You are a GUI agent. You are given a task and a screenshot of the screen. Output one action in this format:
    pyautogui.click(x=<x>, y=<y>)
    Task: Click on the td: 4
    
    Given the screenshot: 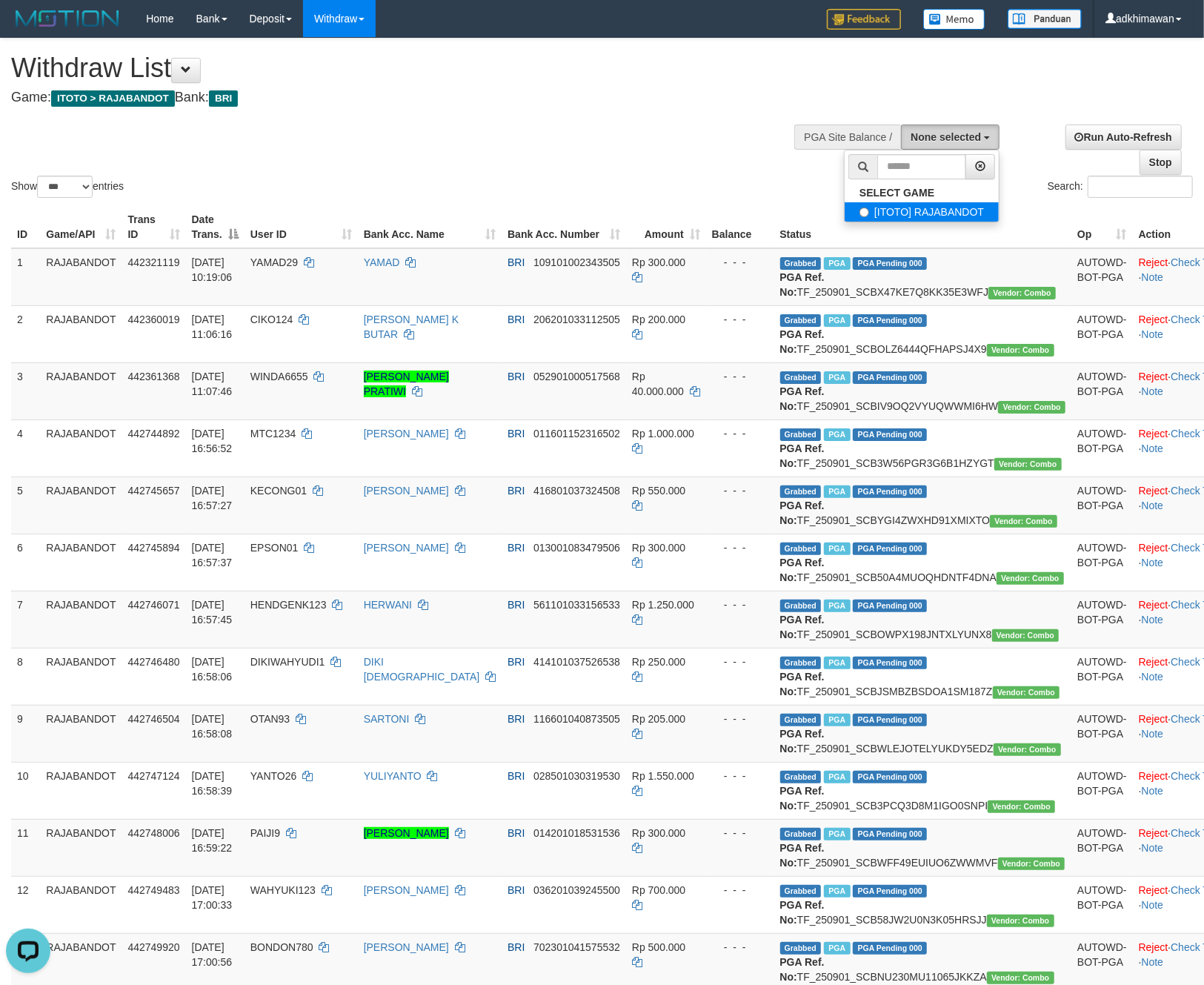 What is the action you would take?
    pyautogui.click(x=26, y=448)
    